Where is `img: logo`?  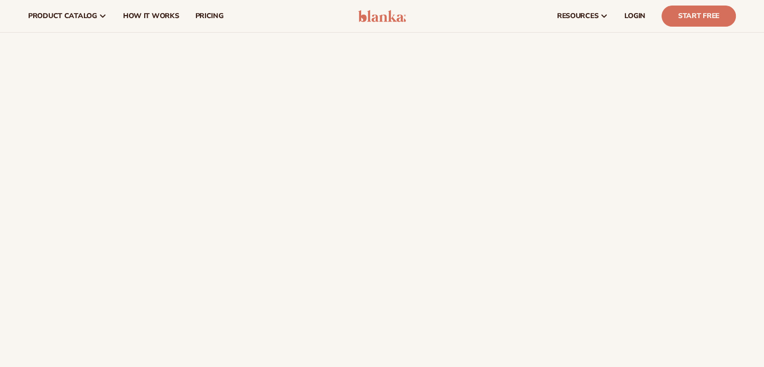
img: logo is located at coordinates (382, 16).